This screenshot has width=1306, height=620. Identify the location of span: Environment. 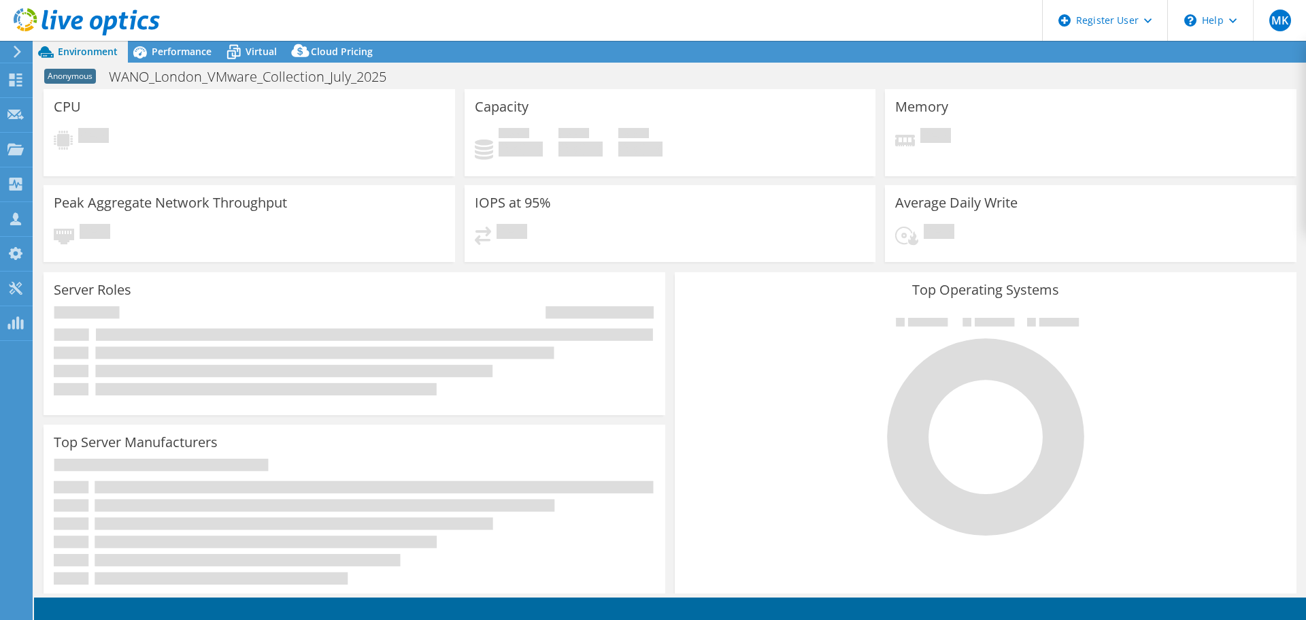
(88, 51).